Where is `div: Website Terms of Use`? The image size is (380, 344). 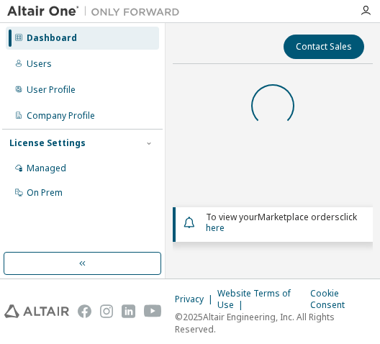
div: Website Terms of Use is located at coordinates (263, 299).